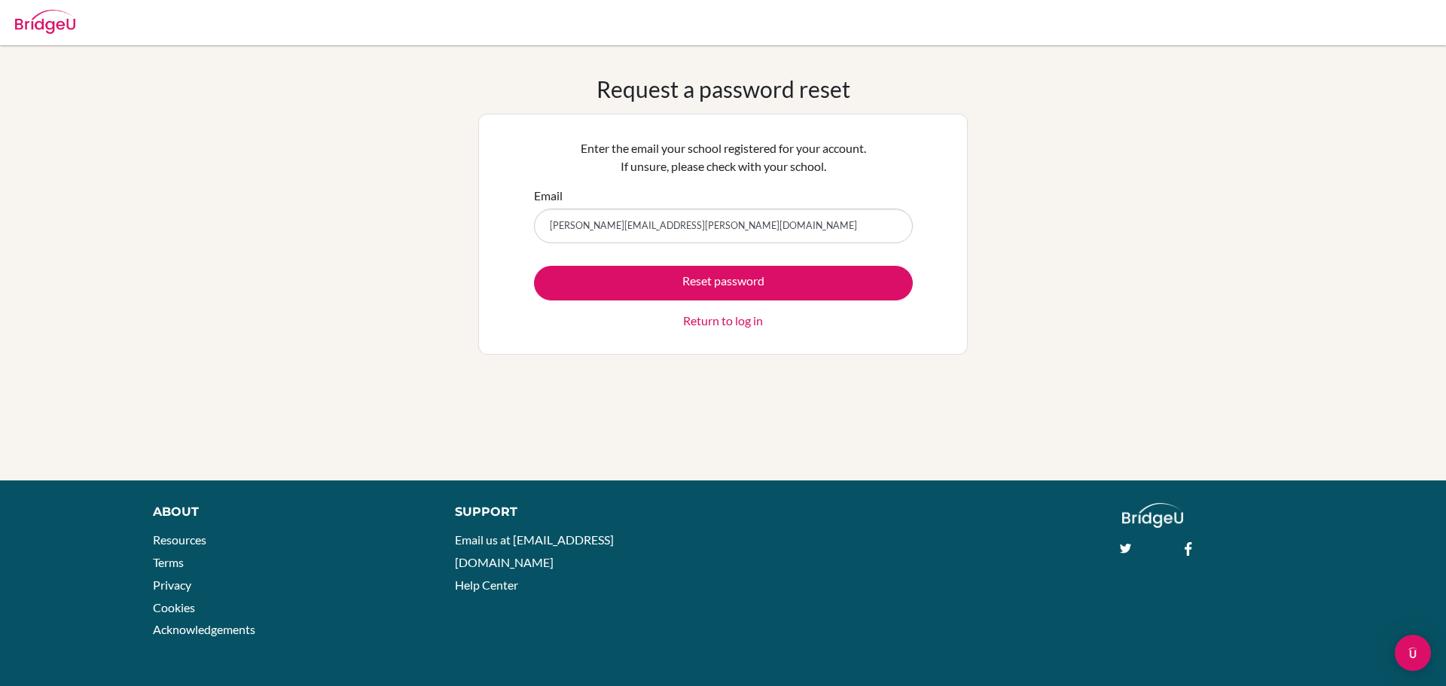  What do you see at coordinates (45, 22) in the screenshot?
I see `img: Bridge-U` at bounding box center [45, 22].